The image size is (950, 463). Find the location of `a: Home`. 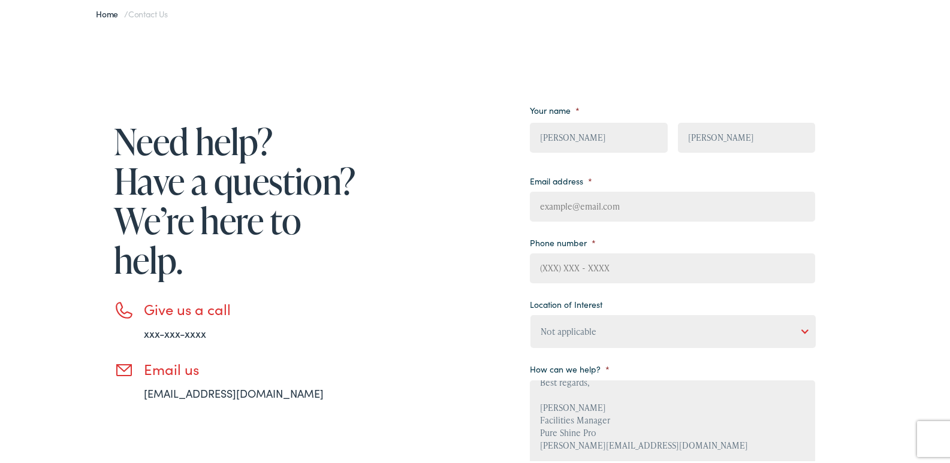

a: Home is located at coordinates (110, 11).